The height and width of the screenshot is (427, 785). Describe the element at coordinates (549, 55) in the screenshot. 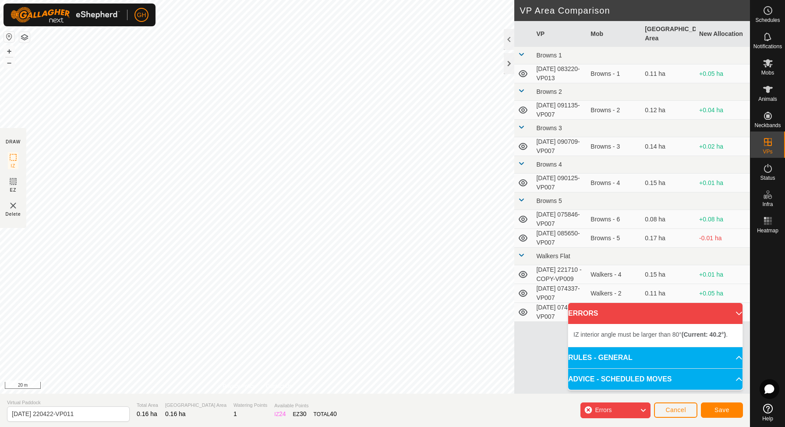

I see `span: Browns 1` at that location.